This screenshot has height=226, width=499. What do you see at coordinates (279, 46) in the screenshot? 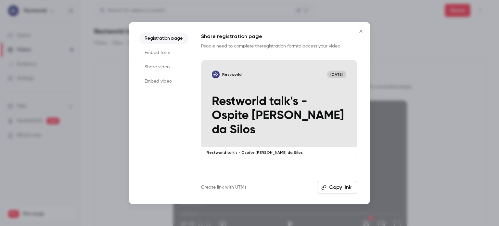
I see `a: registration form` at bounding box center [279, 46].